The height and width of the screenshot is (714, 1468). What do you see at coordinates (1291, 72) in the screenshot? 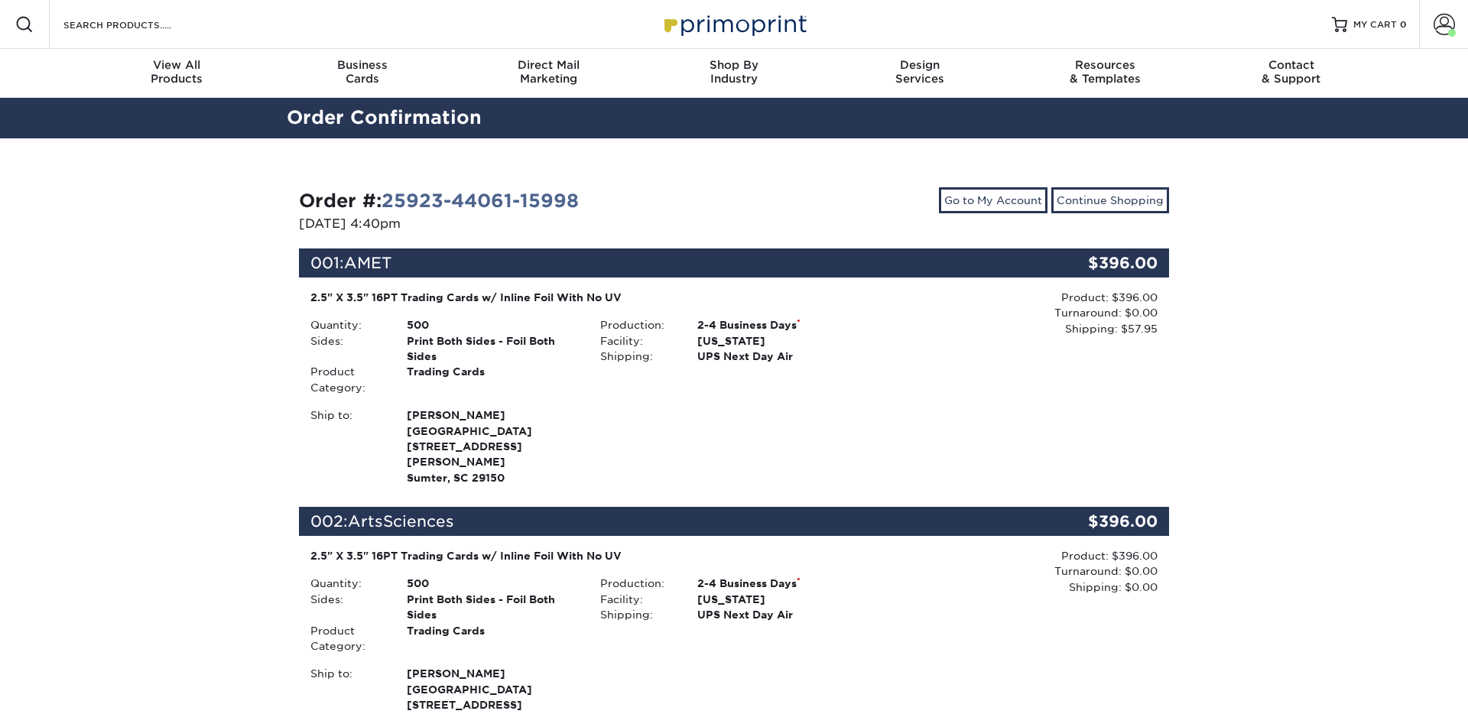
I see `div: & Support` at bounding box center [1291, 72].